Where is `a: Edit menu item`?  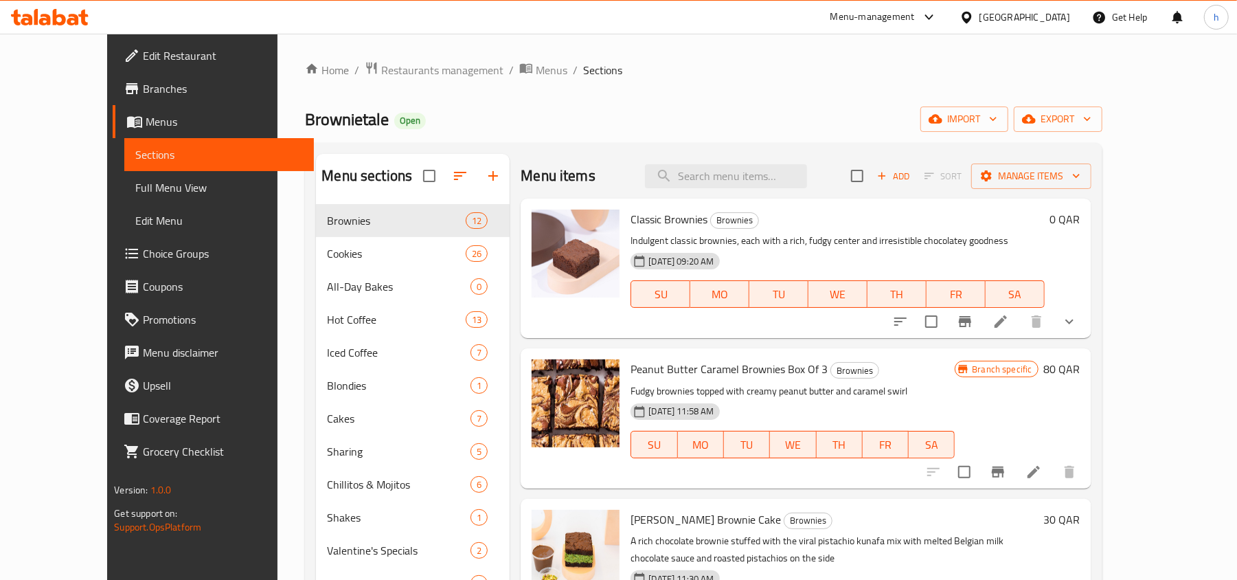 a: Edit menu item is located at coordinates (1033, 472).